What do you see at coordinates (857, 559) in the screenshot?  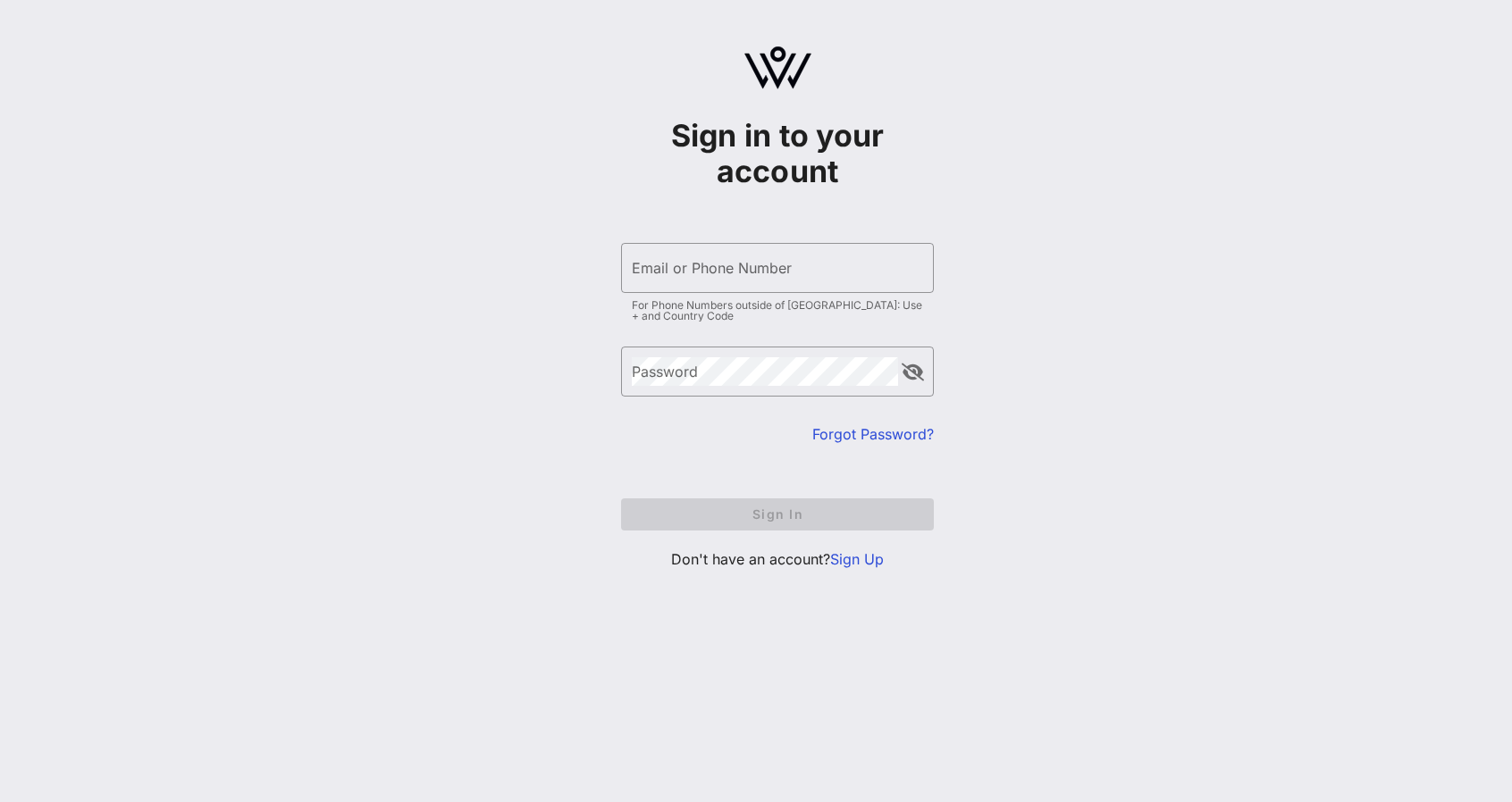 I see `a: Sign Up` at bounding box center [857, 559].